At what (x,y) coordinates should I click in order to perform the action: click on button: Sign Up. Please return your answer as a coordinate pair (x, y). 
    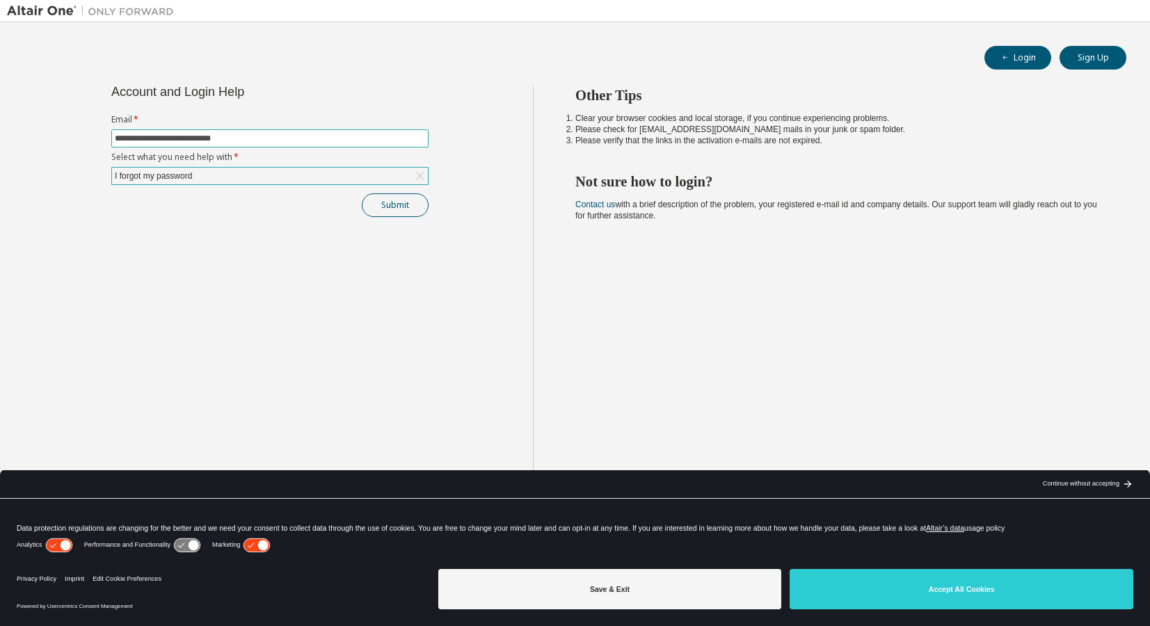
    Looking at the image, I should click on (1093, 58).